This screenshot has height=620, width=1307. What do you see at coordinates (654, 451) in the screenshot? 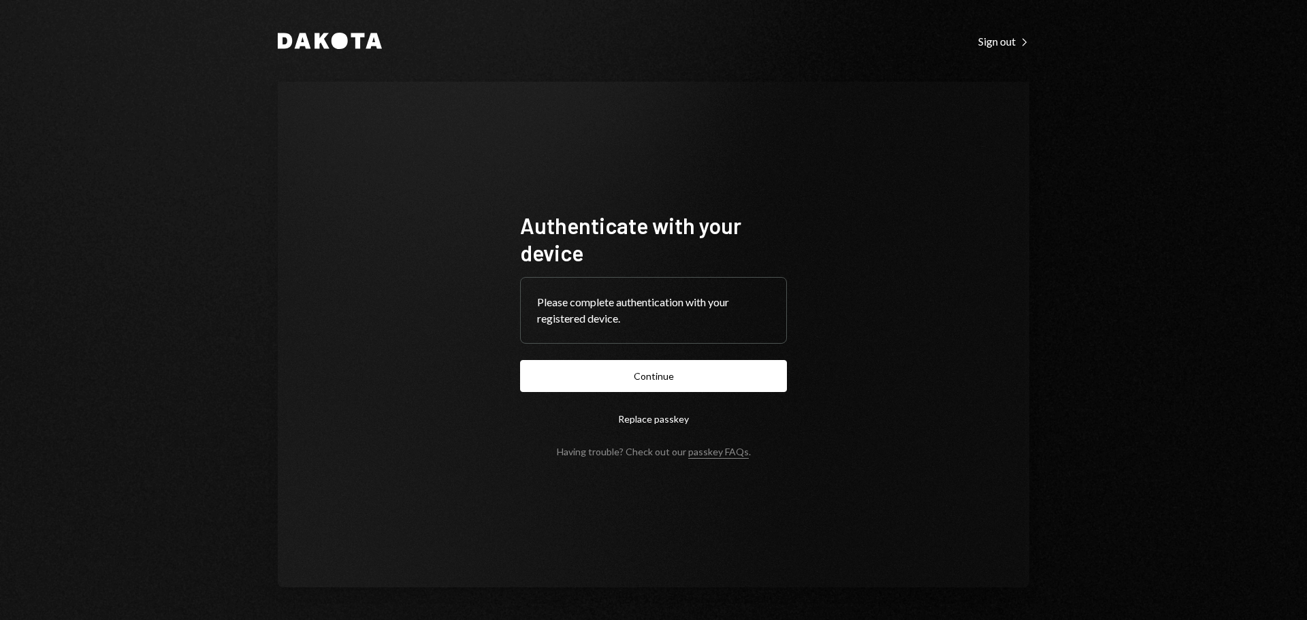
I see `div: Having trouble? Check out our .` at bounding box center [654, 451].